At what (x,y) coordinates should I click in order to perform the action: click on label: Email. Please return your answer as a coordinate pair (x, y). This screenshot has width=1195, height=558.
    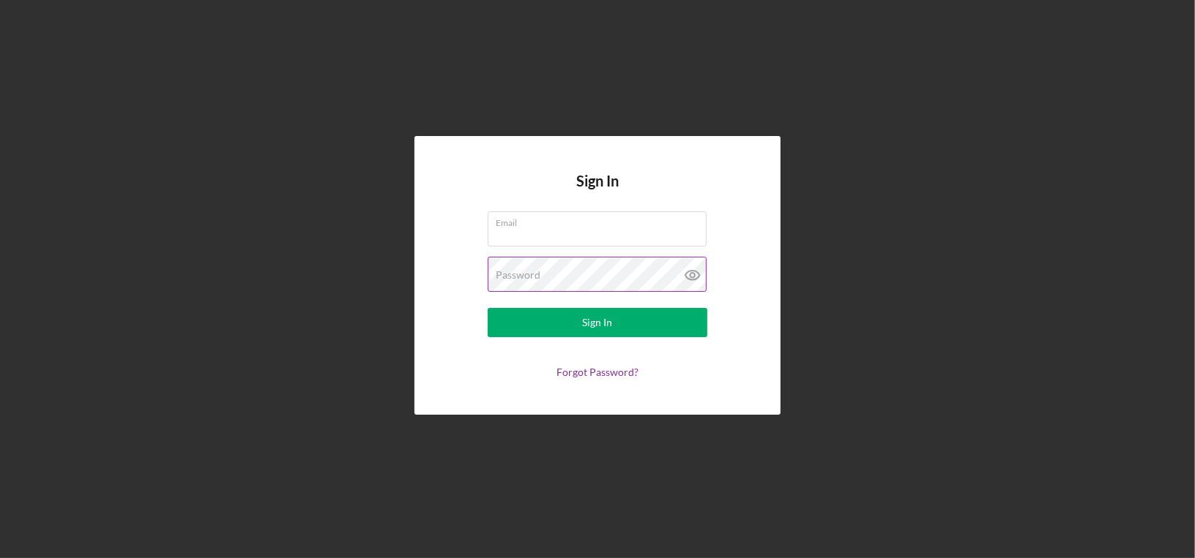
    Looking at the image, I should click on (601, 220).